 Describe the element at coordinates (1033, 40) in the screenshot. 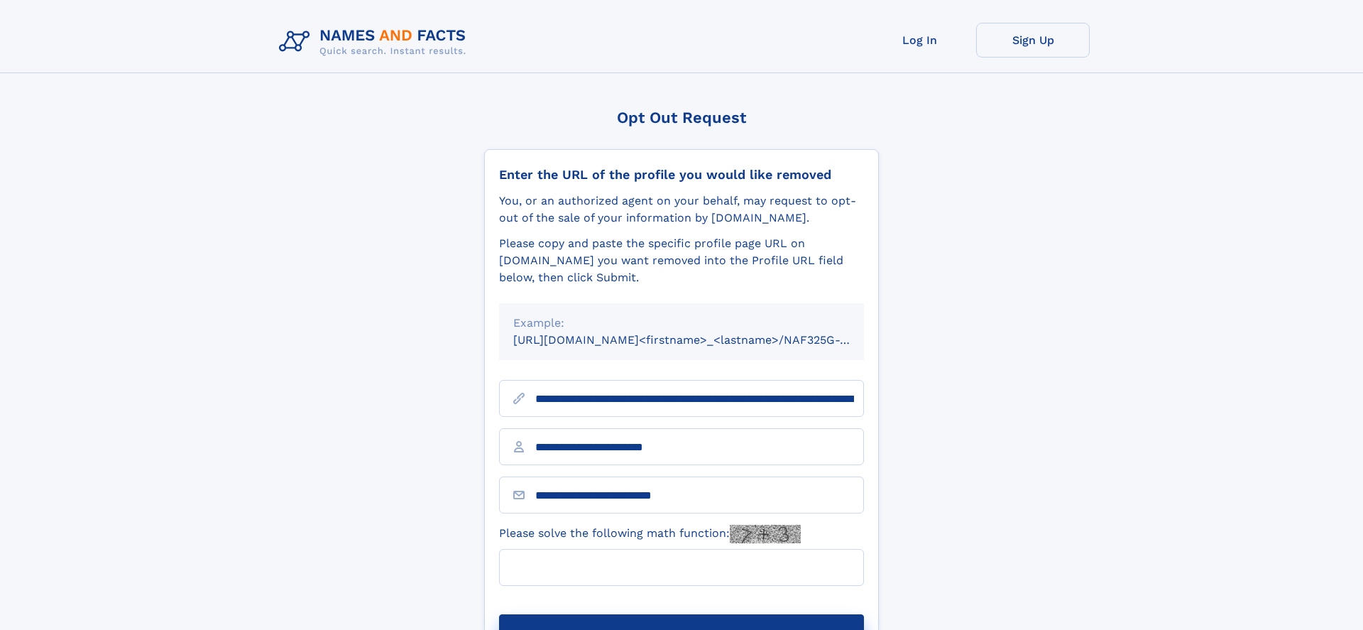

I see `a: Sign Up` at that location.